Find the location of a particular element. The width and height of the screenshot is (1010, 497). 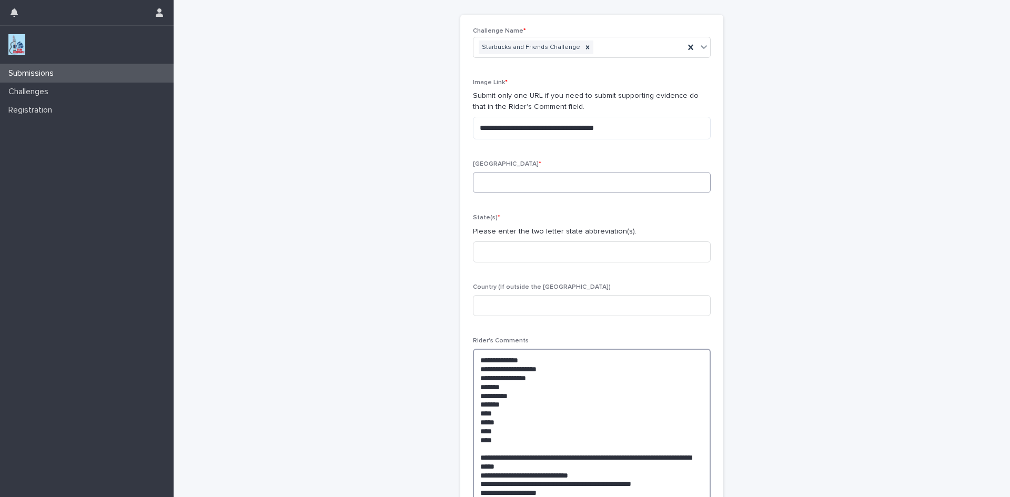

span: State(s) is located at coordinates (486, 218).